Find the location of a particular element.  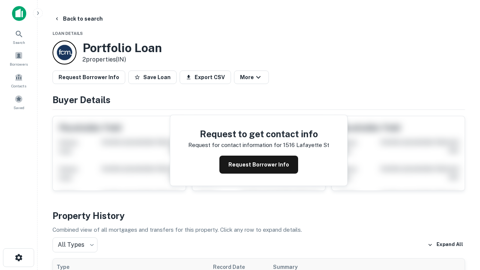

p: Combined view of all mortgages and transfers for this property. Click any row to expand details. is located at coordinates (259, 230).